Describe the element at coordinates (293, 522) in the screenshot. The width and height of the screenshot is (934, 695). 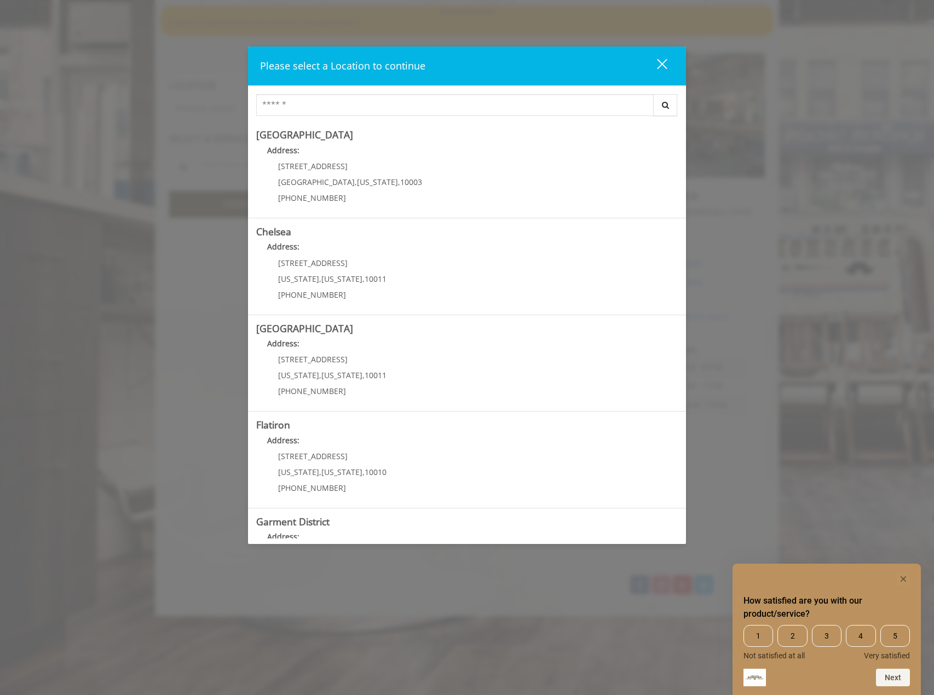
I see `b: Garment District` at that location.